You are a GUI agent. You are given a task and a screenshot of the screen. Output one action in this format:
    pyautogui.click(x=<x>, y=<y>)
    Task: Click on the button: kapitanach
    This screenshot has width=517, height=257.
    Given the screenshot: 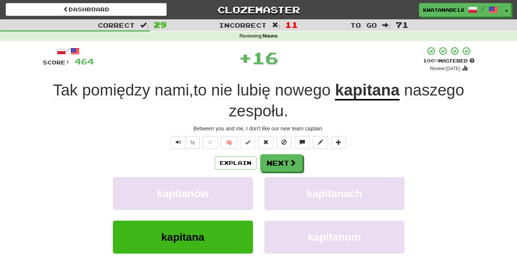 What is the action you would take?
    pyautogui.click(x=334, y=193)
    